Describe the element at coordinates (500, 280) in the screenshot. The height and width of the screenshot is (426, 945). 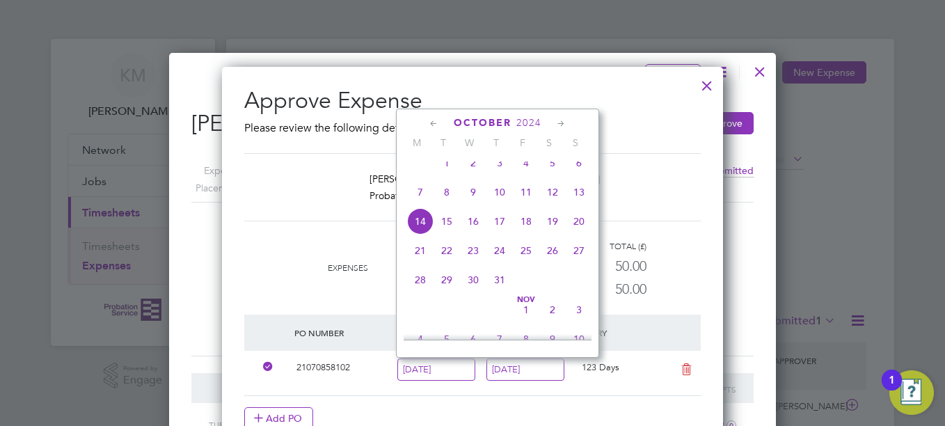
I see `span: 31` at that location.